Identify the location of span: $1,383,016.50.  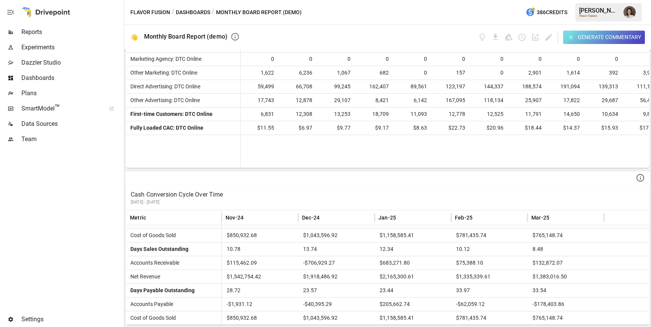
(550, 276).